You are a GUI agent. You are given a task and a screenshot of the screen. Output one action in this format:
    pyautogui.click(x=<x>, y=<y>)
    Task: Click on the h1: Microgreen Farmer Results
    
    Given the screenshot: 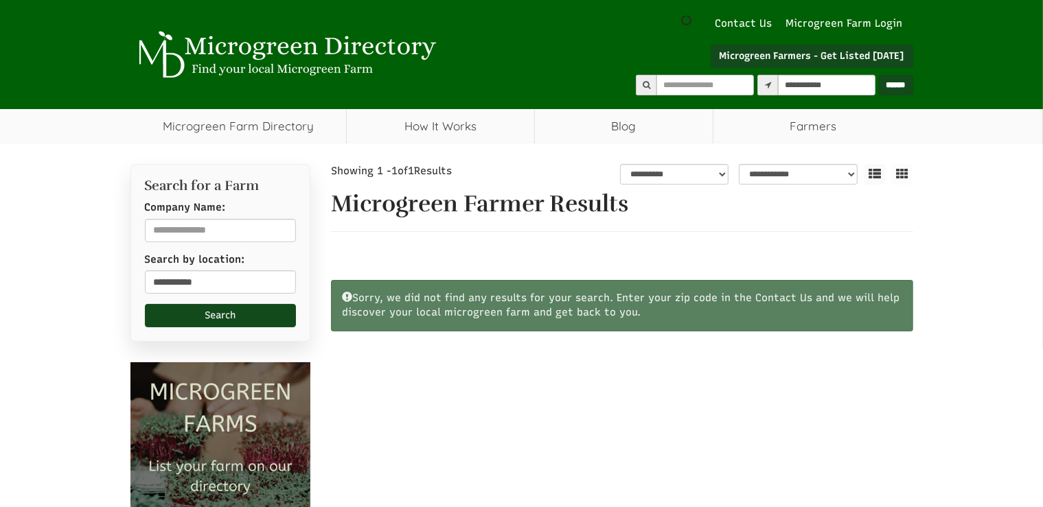 What is the action you would take?
    pyautogui.click(x=622, y=204)
    